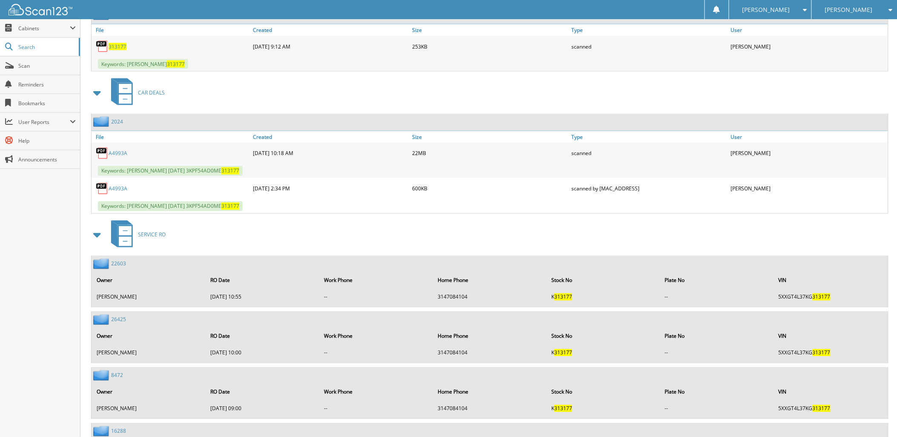  I want to click on div: 253KB, so click(489, 46).